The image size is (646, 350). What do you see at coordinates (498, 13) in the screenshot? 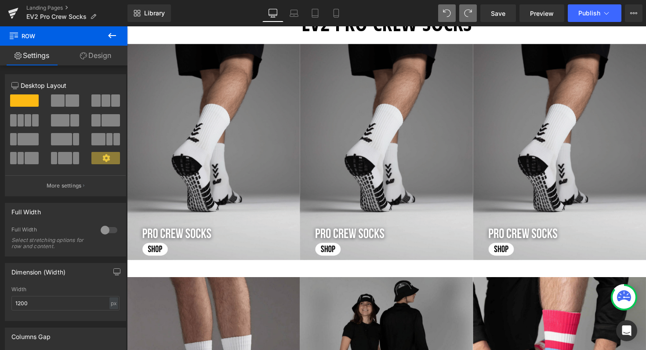
I see `span: Save` at bounding box center [498, 13].